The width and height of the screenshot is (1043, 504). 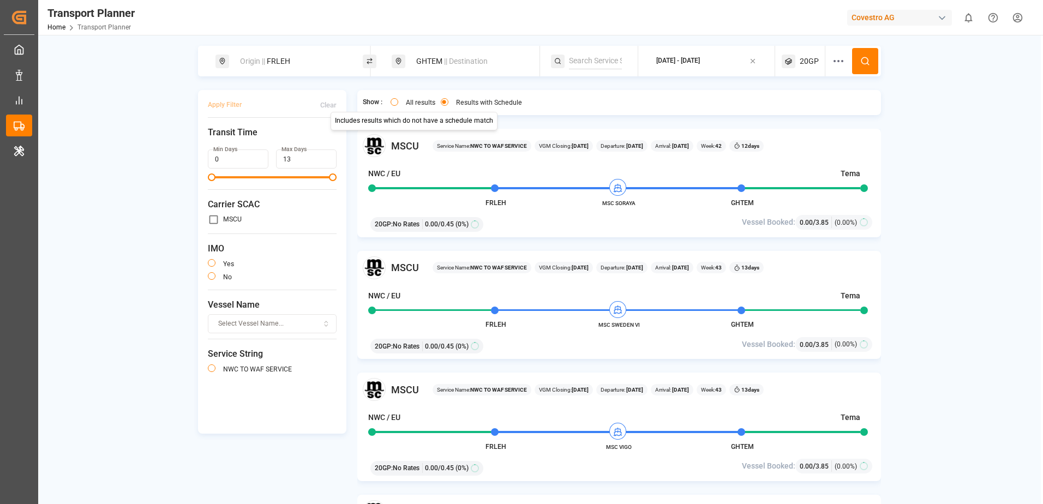 I want to click on span: Service String, so click(x=272, y=354).